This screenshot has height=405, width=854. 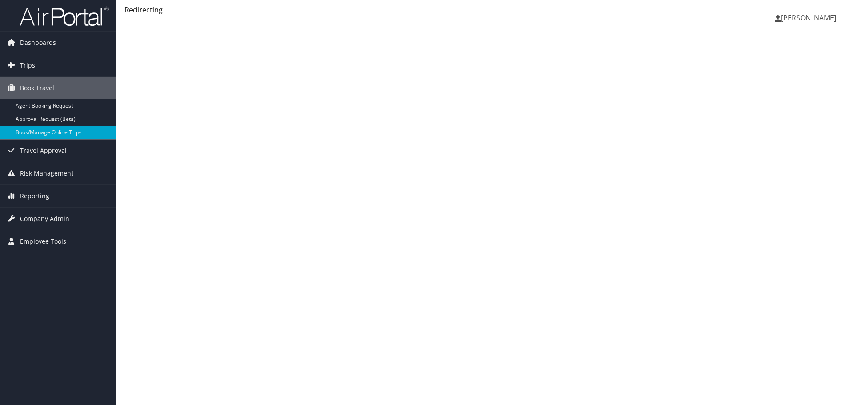 What do you see at coordinates (44, 219) in the screenshot?
I see `span: Company Admin` at bounding box center [44, 219].